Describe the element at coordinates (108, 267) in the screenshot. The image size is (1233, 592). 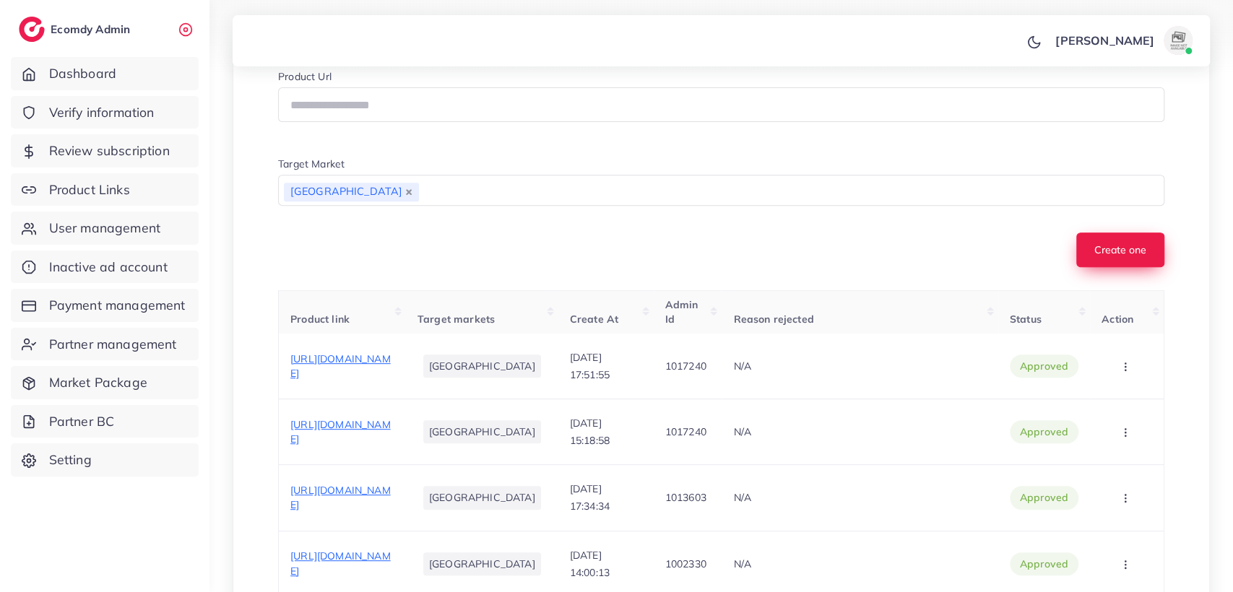
I see `span: Inactive ad account` at that location.